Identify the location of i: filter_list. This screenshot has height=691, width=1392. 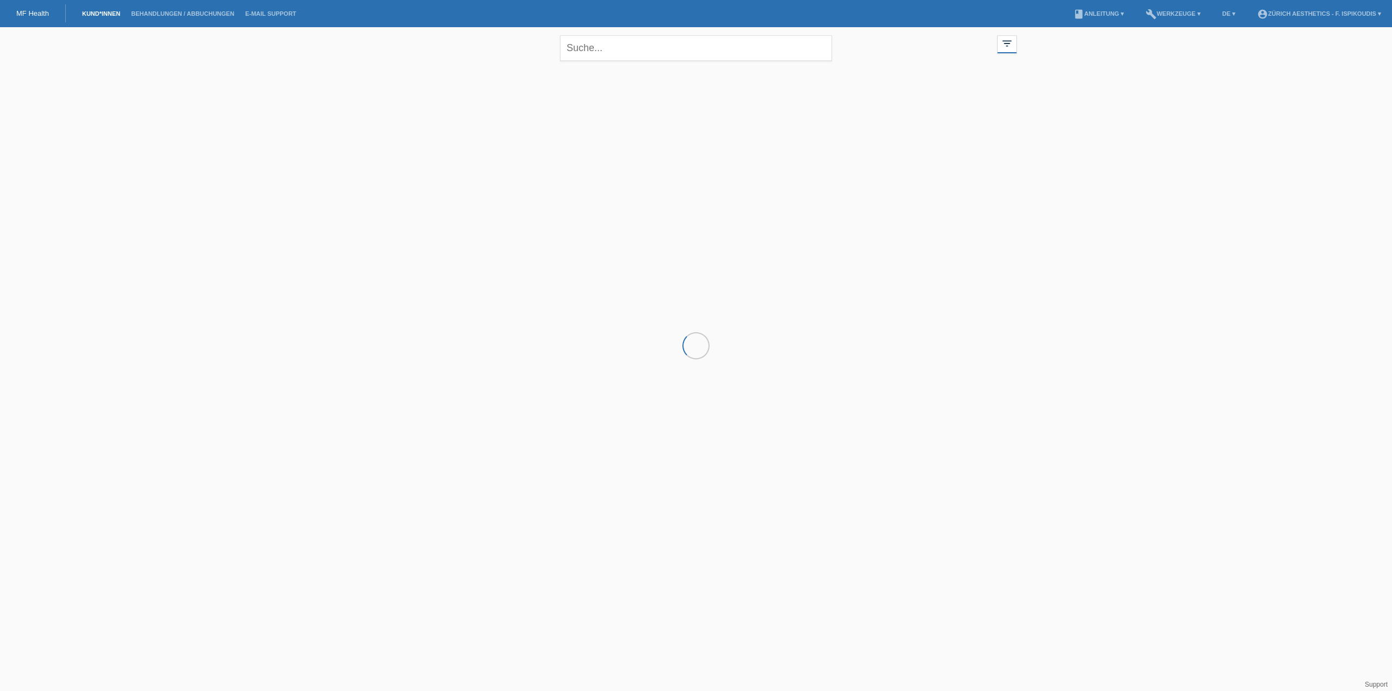
(1007, 44).